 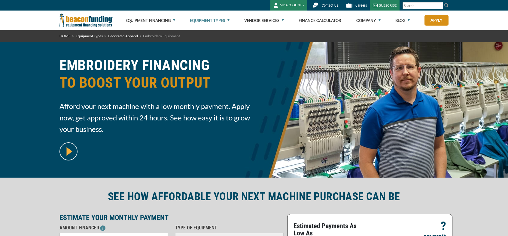 What do you see at coordinates (172, 217) in the screenshot?
I see `p: ESTIMATE YOUR MONTHLY PAYMENT` at bounding box center [172, 217].